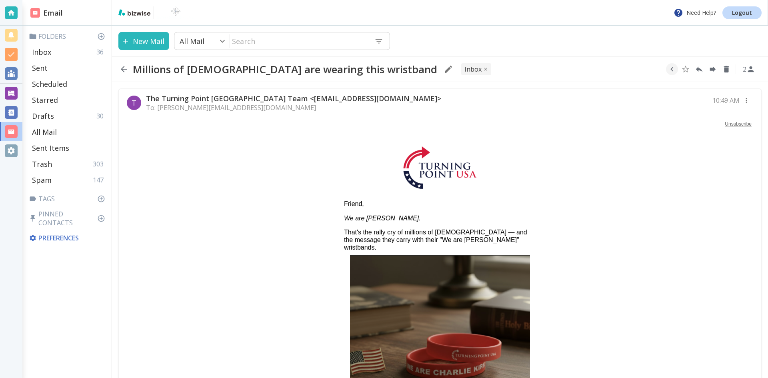  Describe the element at coordinates (68, 148) in the screenshot. I see `div: Sent Items` at that location.